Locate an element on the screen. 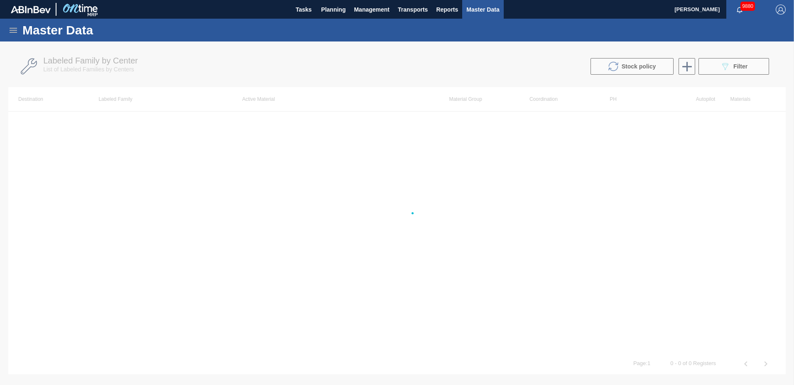 This screenshot has width=794, height=385. img: TNhmsLtSVTkK8tSr43FrP2fwEKptu5GPRR3wAAAABJRU5ErkJggg== is located at coordinates (31, 10).